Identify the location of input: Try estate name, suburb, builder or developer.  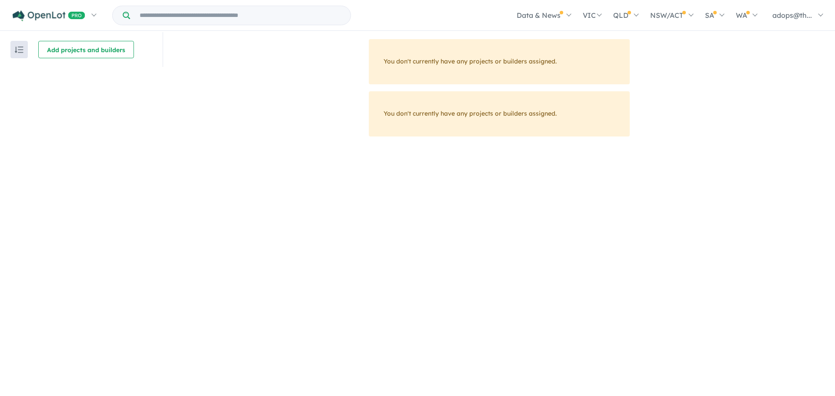
(240, 15).